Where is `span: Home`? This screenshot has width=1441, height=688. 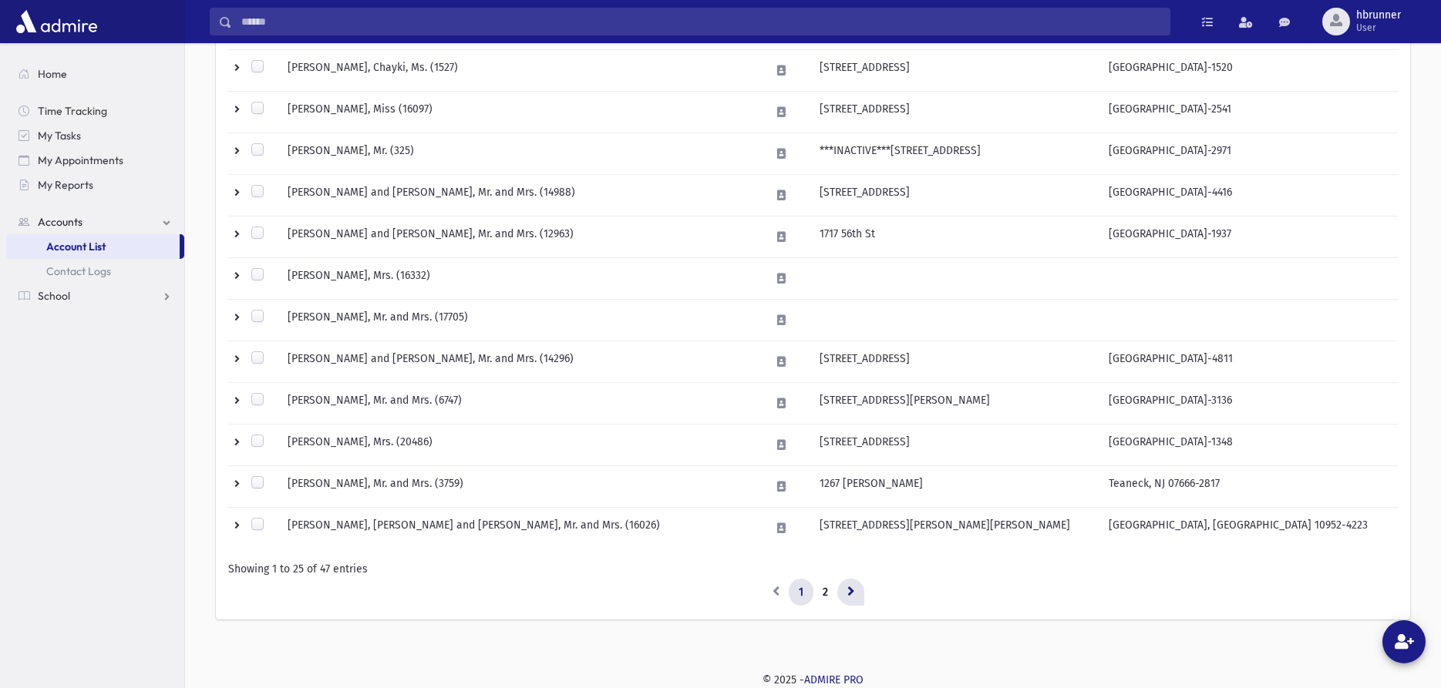
span: Home is located at coordinates (52, 74).